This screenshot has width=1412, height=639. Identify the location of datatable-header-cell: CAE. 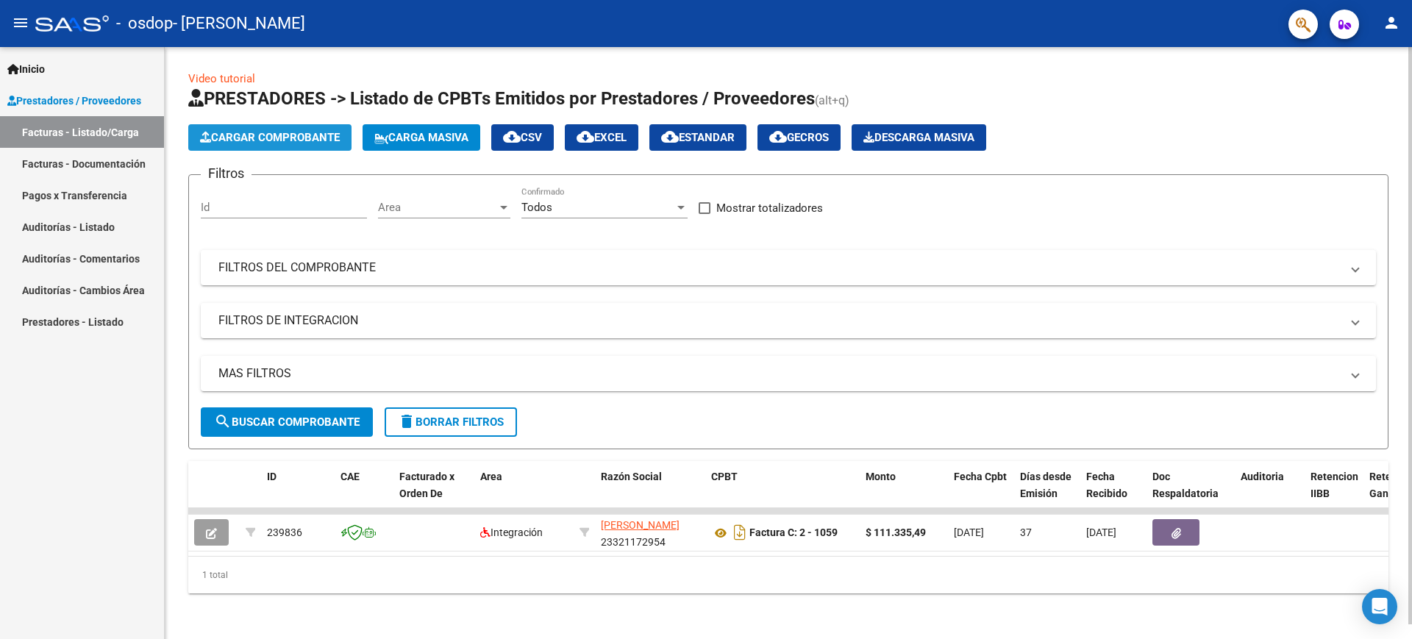
(364, 493).